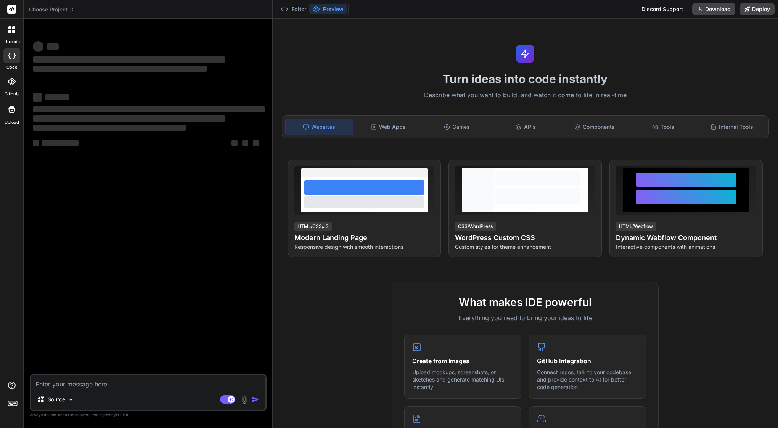  I want to click on p: Interactive components with animations, so click(686, 247).